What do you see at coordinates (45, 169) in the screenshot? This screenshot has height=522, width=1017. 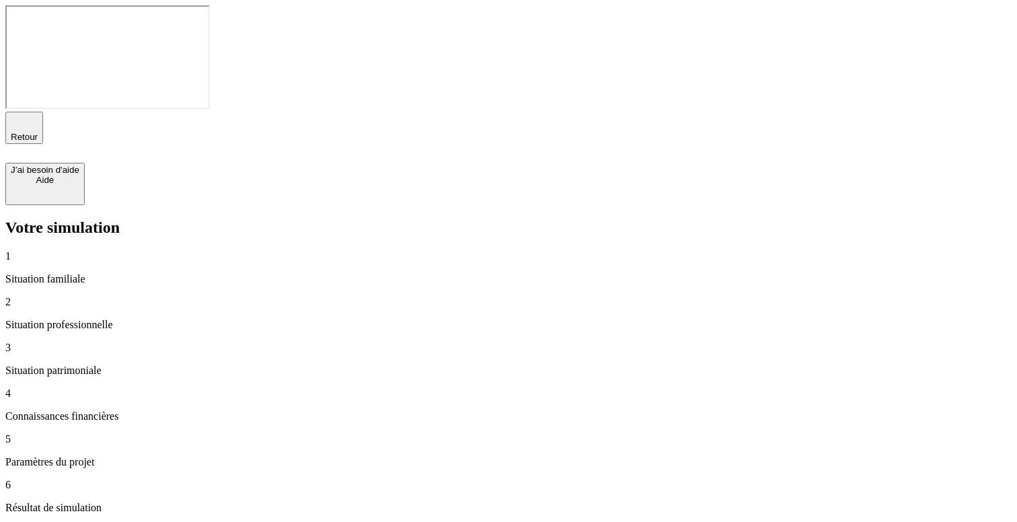 I see `div: J’ai besoin d'aide` at bounding box center [45, 169].